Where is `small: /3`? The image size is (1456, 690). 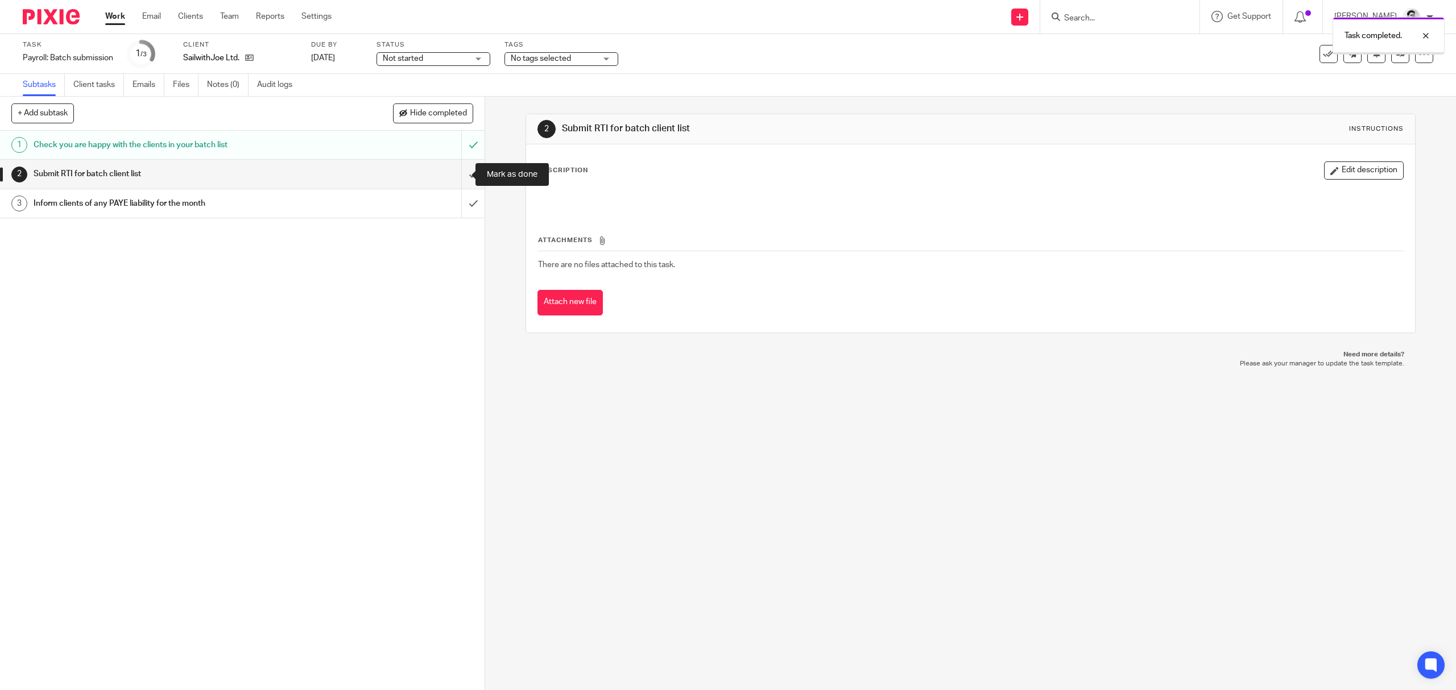
small: /3 is located at coordinates (143, 54).